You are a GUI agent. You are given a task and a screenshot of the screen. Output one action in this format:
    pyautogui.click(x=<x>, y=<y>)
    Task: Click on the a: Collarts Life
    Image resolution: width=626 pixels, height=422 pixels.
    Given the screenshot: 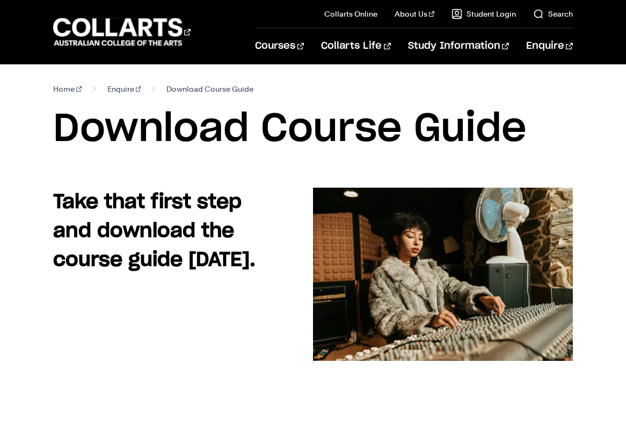 What is the action you would take?
    pyautogui.click(x=355, y=46)
    